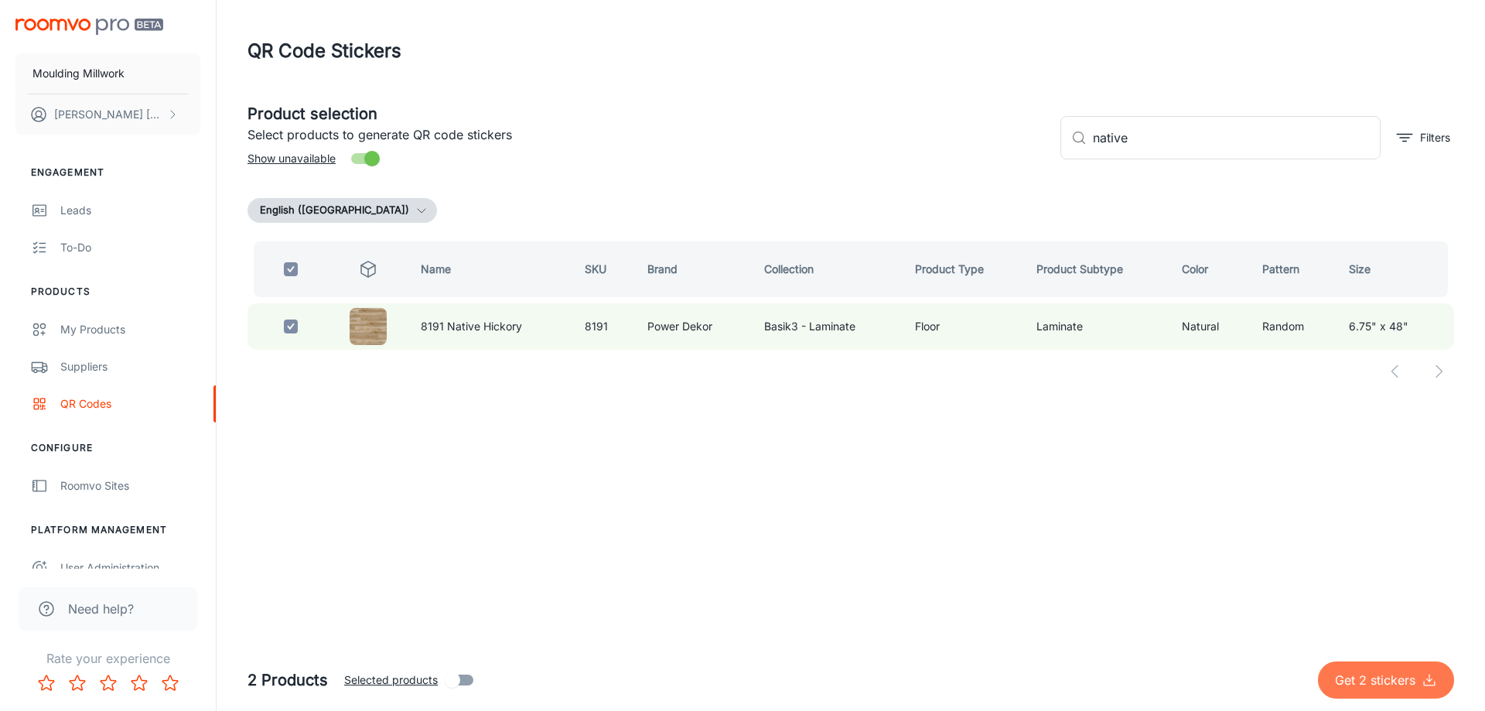 This screenshot has width=1485, height=711. I want to click on td: 8191 Native Hickory, so click(490, 326).